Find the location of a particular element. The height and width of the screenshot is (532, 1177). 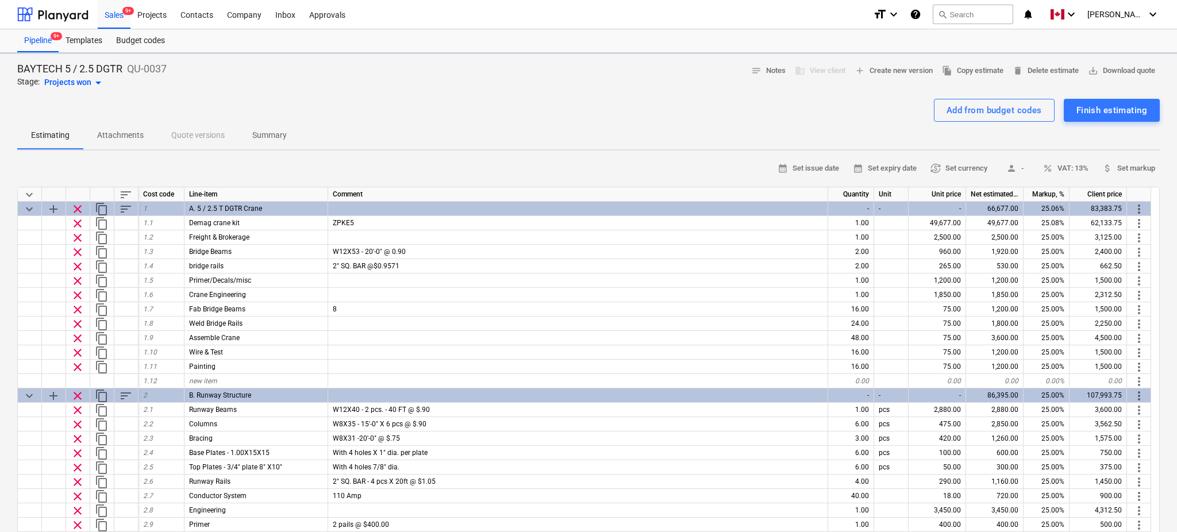

span: file_copy is located at coordinates (947, 71).